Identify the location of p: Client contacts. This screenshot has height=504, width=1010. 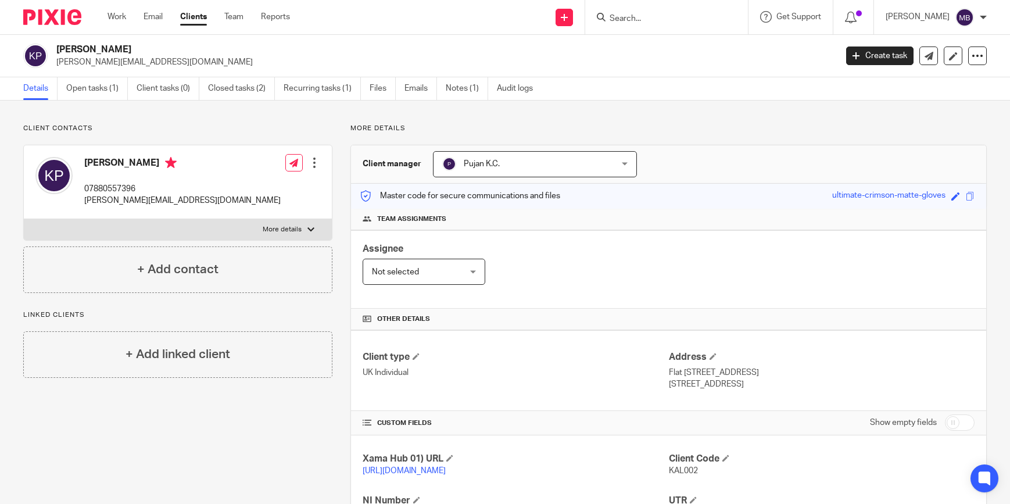
(178, 128).